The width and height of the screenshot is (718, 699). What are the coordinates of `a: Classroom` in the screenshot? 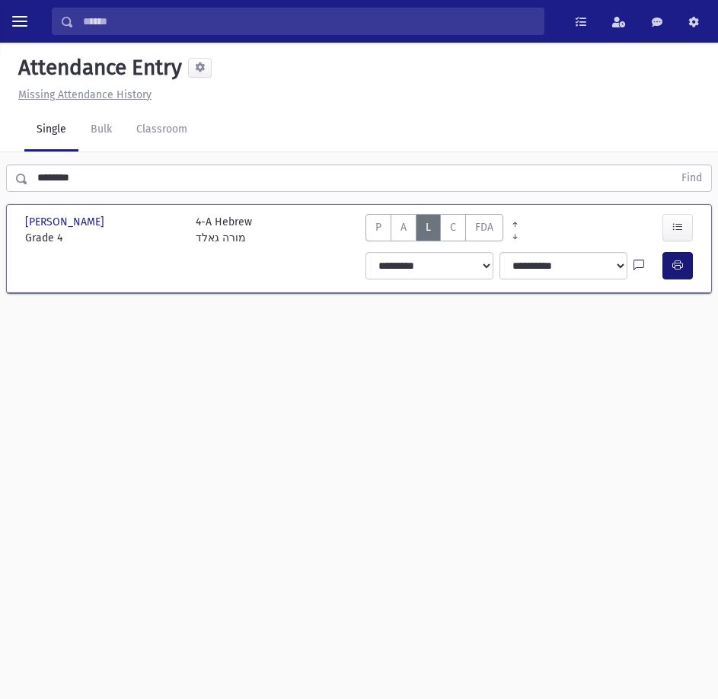 It's located at (161, 130).